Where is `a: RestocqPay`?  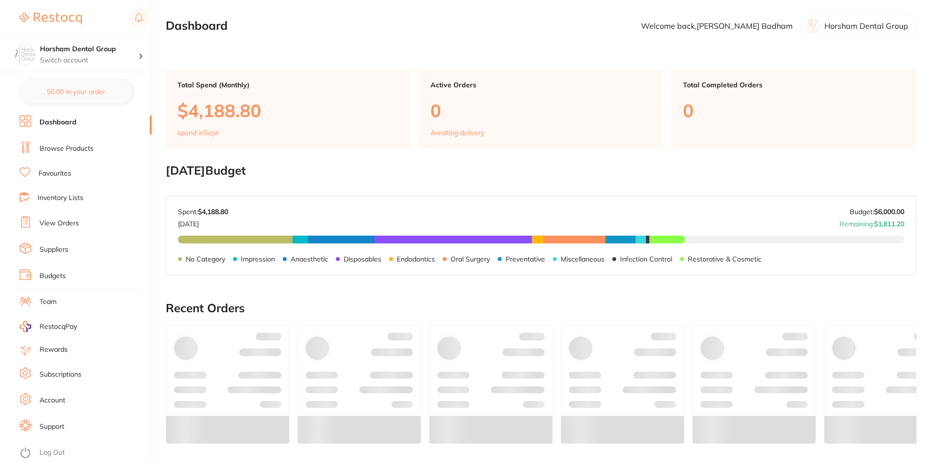 a: RestocqPay is located at coordinates (48, 326).